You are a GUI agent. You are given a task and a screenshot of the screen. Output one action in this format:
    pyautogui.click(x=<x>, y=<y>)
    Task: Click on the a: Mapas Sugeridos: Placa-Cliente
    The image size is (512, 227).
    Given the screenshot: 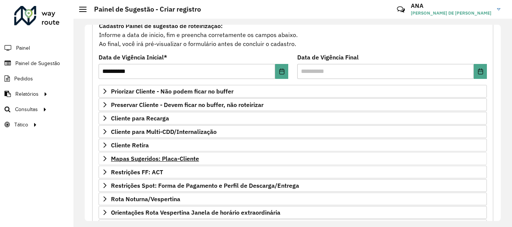 What is the action you would take?
    pyautogui.click(x=293, y=159)
    